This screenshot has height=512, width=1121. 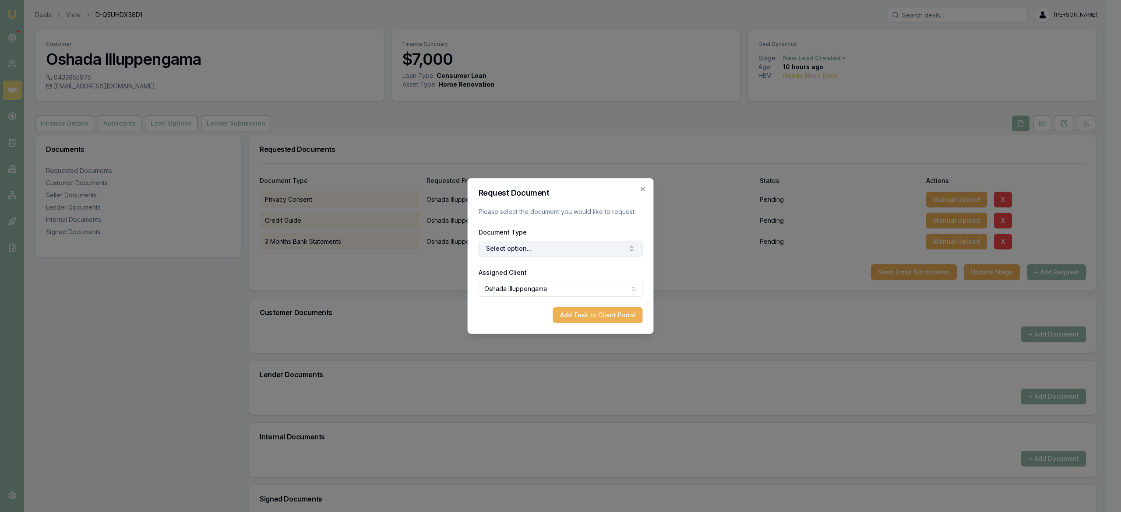 What do you see at coordinates (598, 315) in the screenshot?
I see `button: Add Task to Client Portal` at bounding box center [598, 315].